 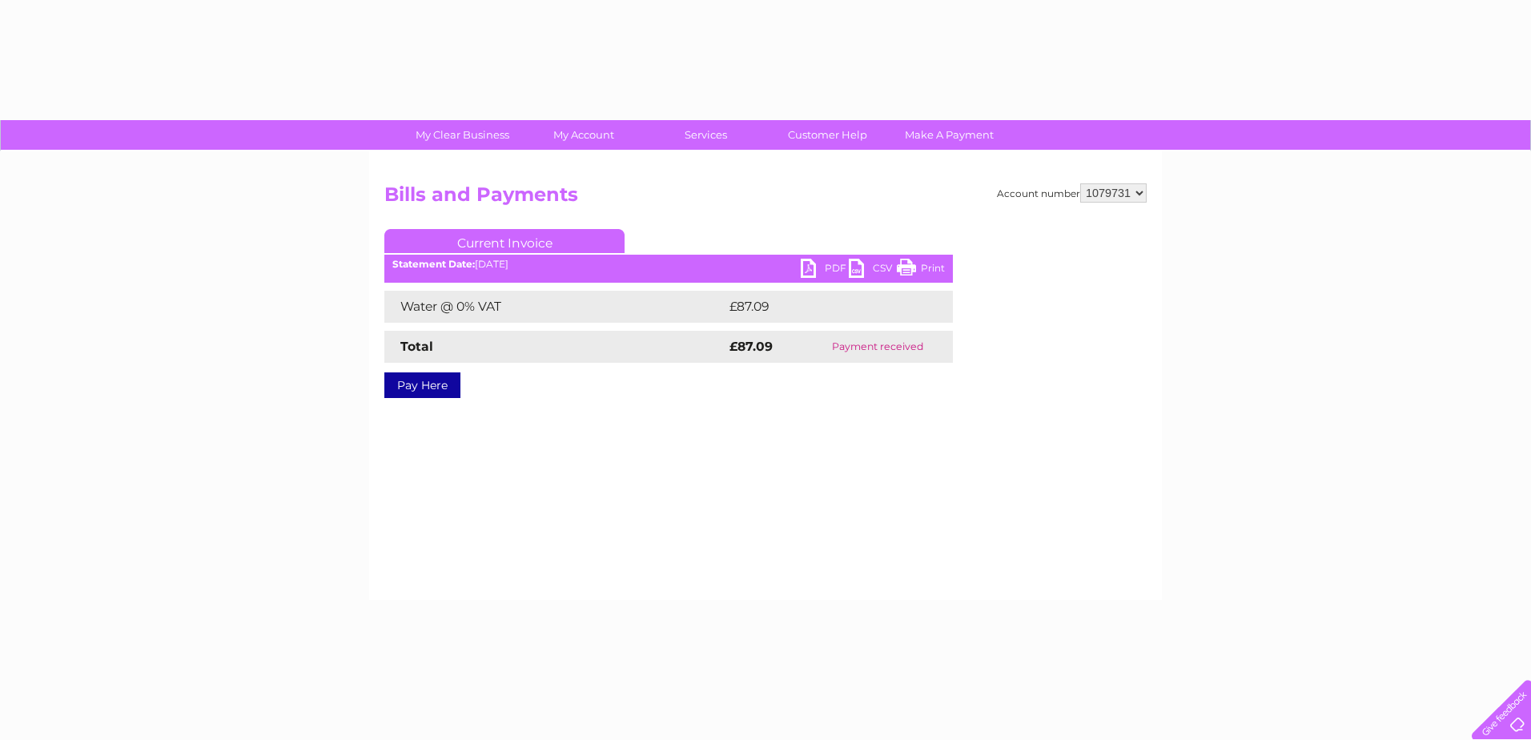 What do you see at coordinates (462, 134) in the screenshot?
I see `a: My Clear Business` at bounding box center [462, 134].